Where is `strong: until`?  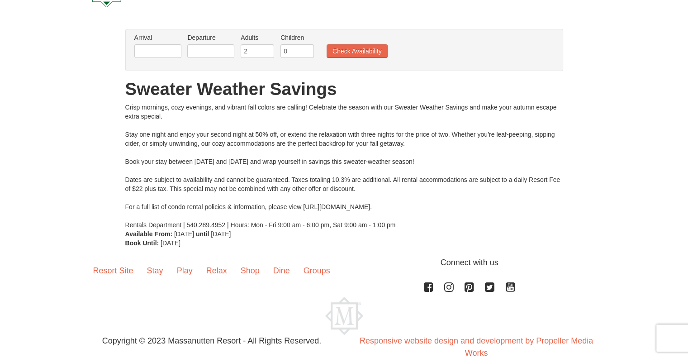
strong: until is located at coordinates (203, 234).